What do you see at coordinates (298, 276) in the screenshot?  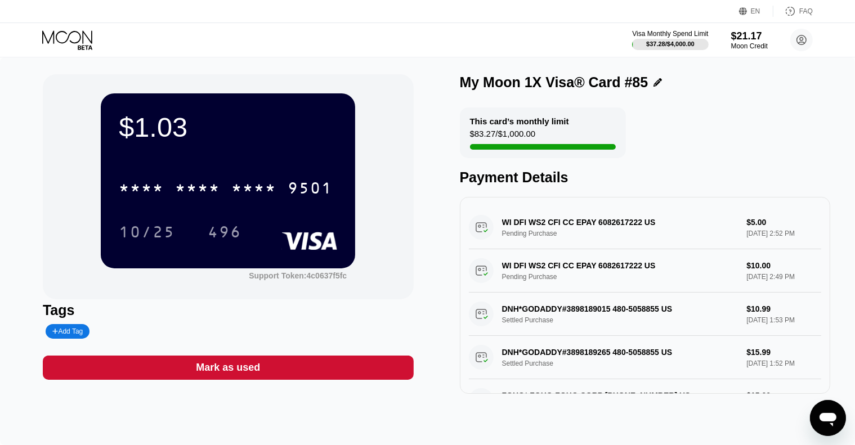 I see `div: Support Token:4c0637f5fc` at bounding box center [298, 276].